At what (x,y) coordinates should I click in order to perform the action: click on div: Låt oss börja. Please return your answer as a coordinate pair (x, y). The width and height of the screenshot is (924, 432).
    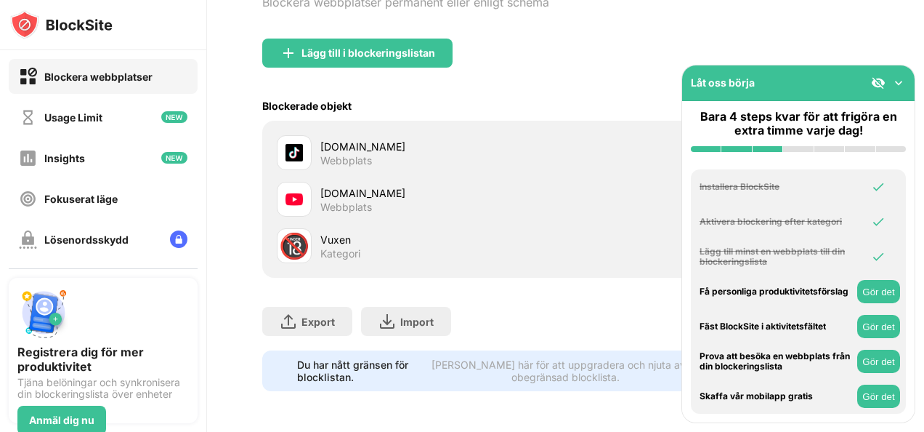
    Looking at the image, I should click on (723, 82).